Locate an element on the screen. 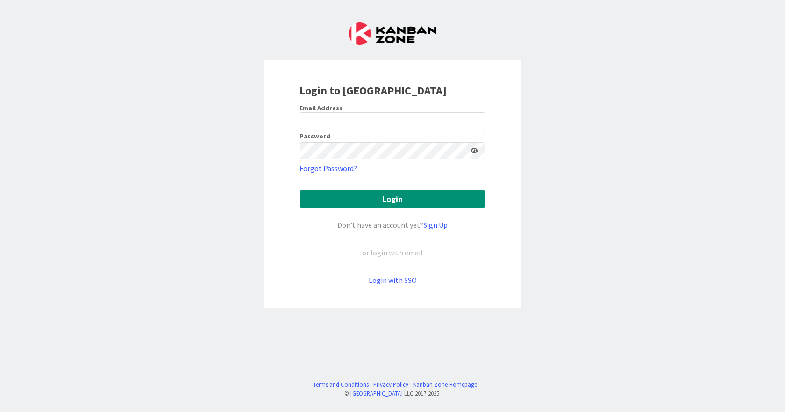  a: Privacy Policy is located at coordinates (391, 384).